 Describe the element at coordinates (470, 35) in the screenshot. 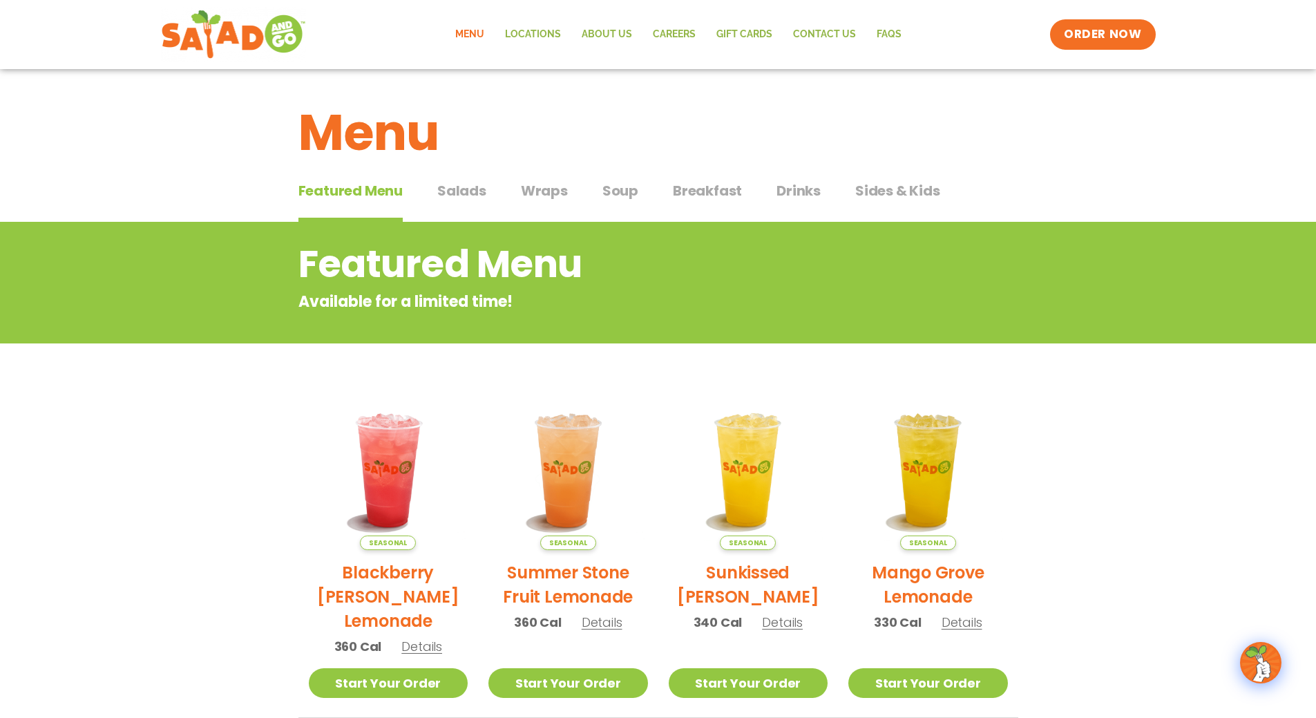

I see `a: Menu` at that location.